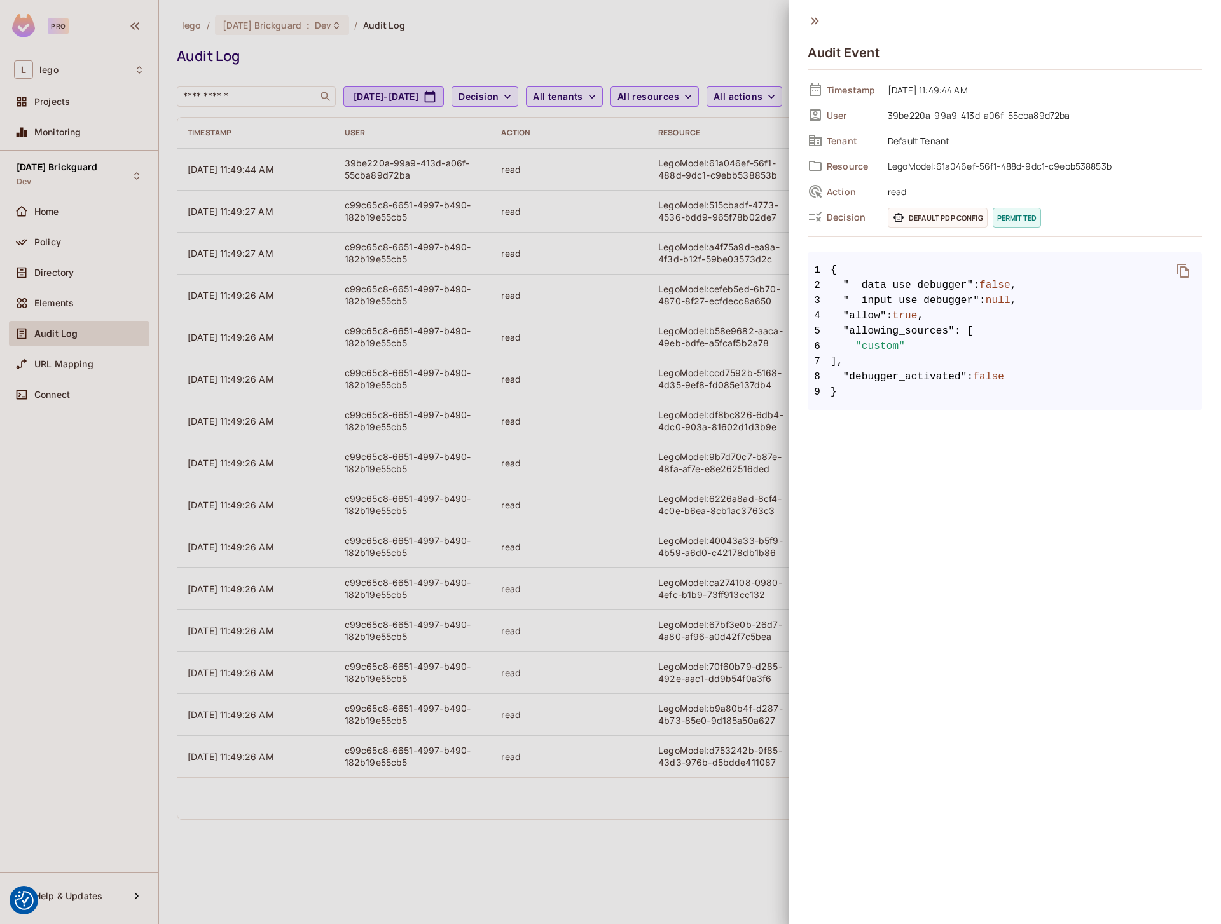 The width and height of the screenshot is (1221, 924). I want to click on h4: Audit Event, so click(843, 53).